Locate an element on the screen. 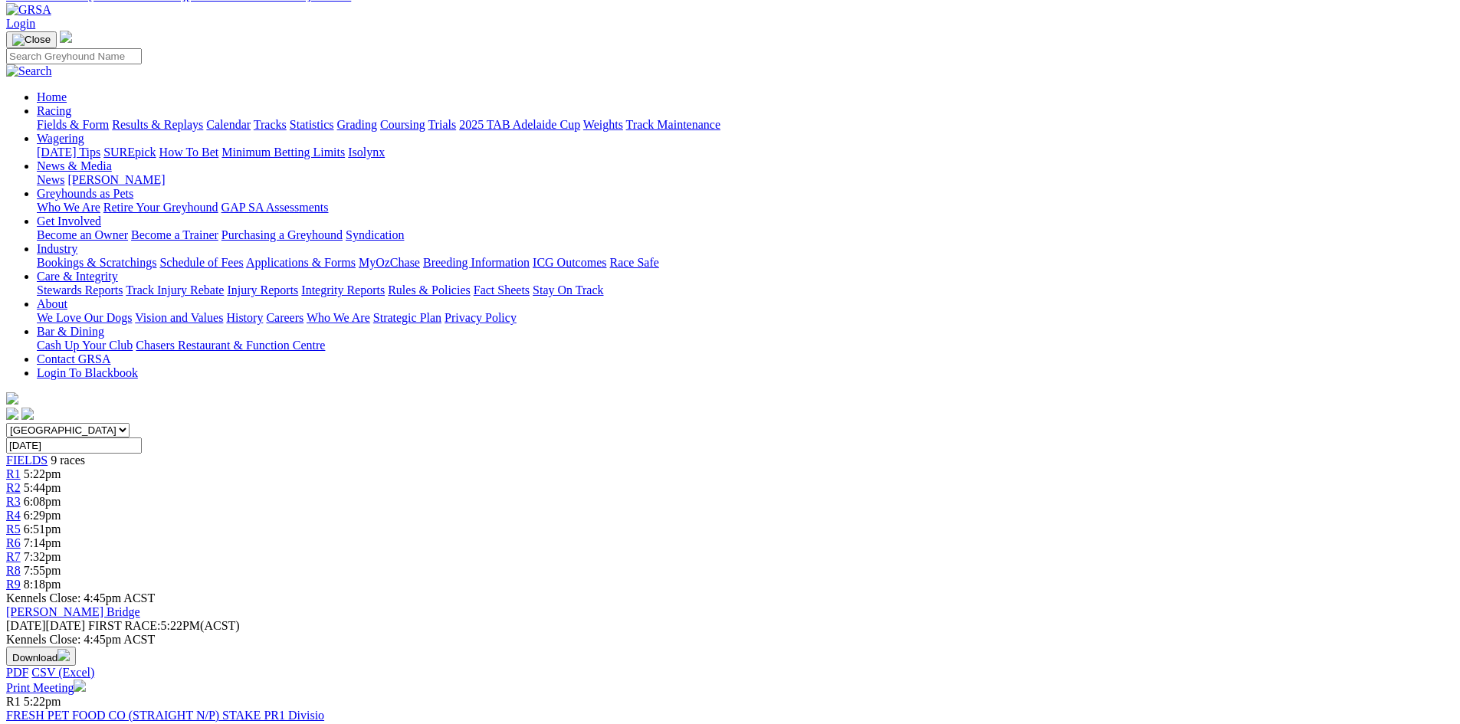  input: Select date is located at coordinates (74, 445).